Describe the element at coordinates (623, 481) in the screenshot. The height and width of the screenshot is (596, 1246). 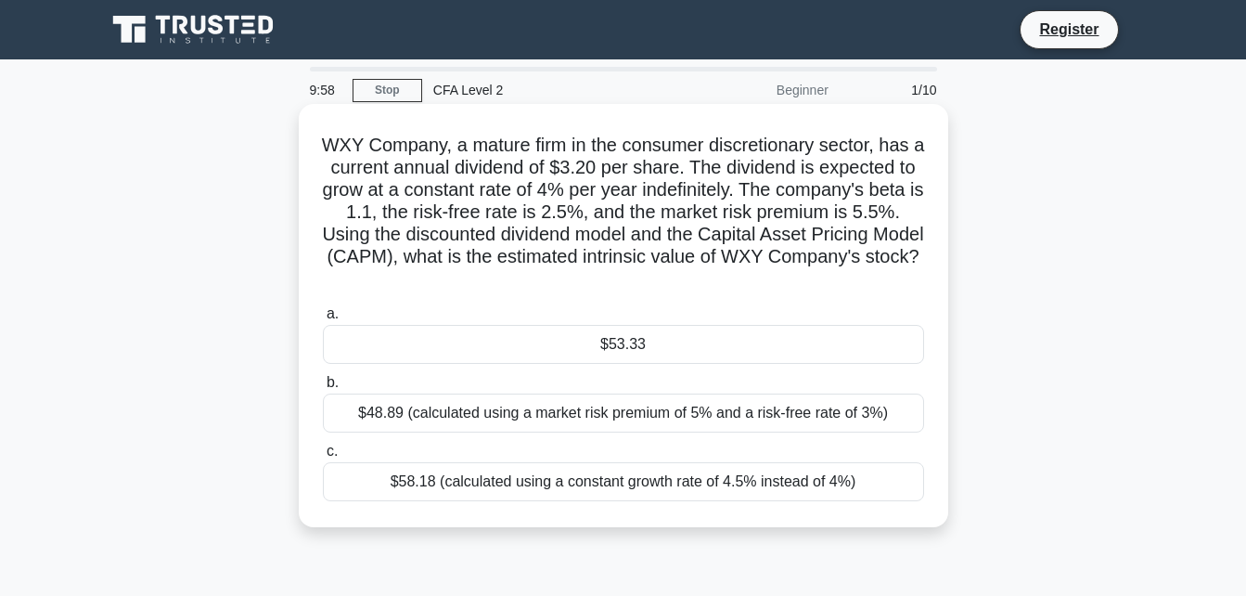
I see `div: $58.18 (calculated using a constant growth rate of 4.5% instead of 4%)` at that location.